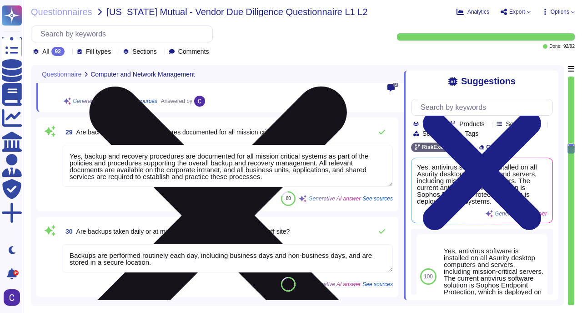  What do you see at coordinates (429, 276) in the screenshot?
I see `span: 100` at bounding box center [429, 276].